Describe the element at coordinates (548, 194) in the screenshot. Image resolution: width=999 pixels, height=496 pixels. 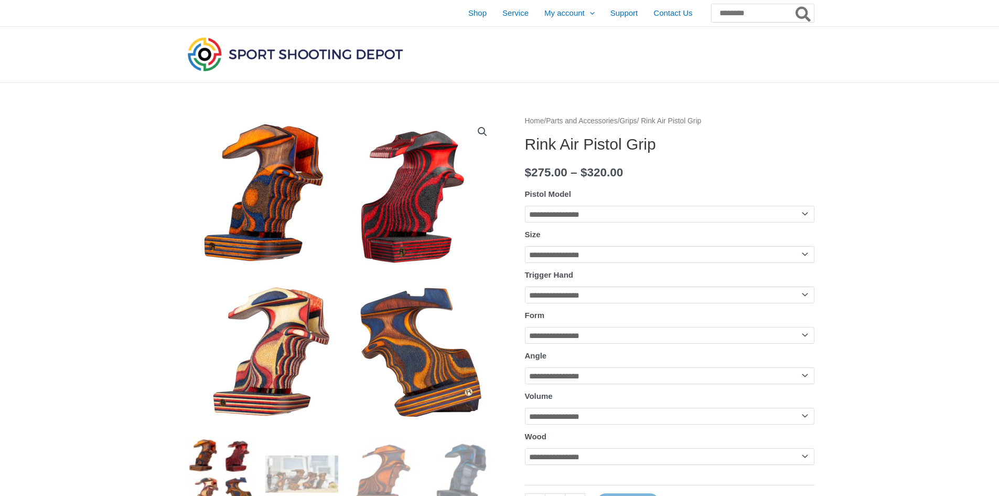
I see `label: Pistol Model` at that location.